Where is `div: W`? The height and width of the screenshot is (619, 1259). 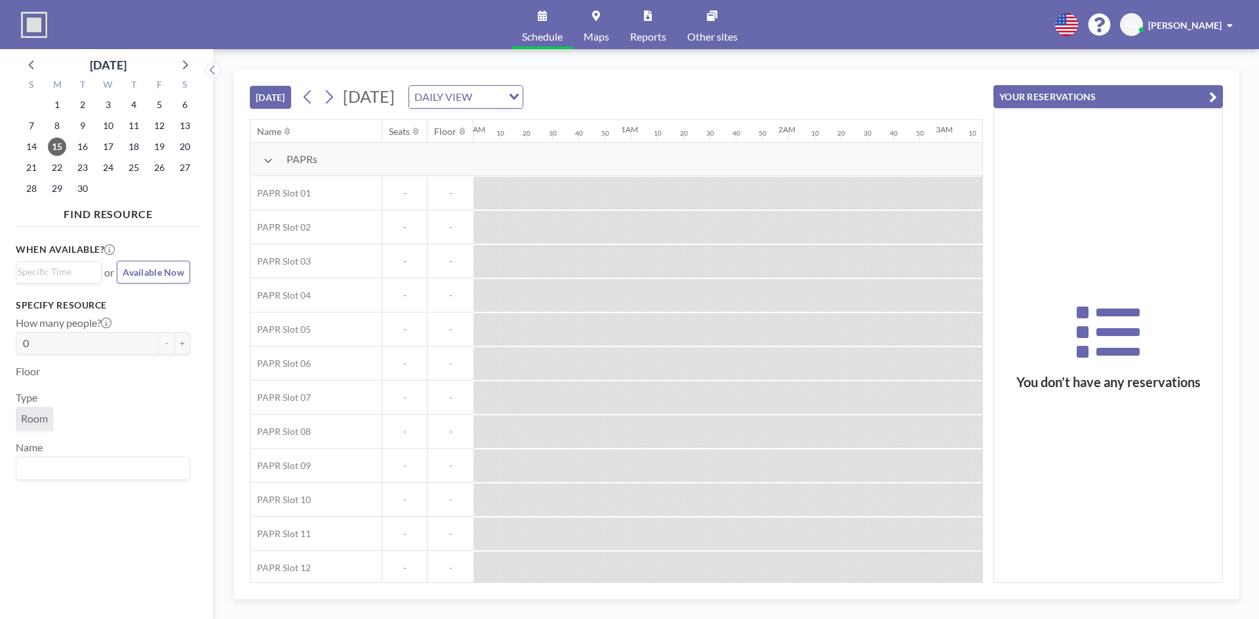
div: W is located at coordinates (108, 86).